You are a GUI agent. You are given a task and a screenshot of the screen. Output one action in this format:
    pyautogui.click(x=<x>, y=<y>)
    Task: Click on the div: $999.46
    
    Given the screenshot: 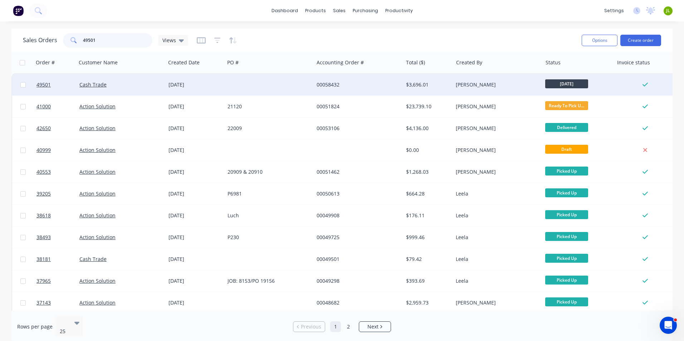 What is the action you would take?
    pyautogui.click(x=427, y=238)
    